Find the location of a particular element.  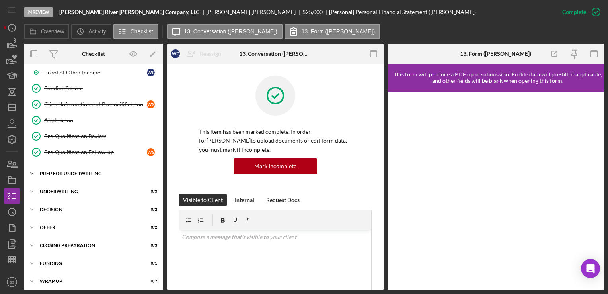

button: SS is located at coordinates (12, 282).